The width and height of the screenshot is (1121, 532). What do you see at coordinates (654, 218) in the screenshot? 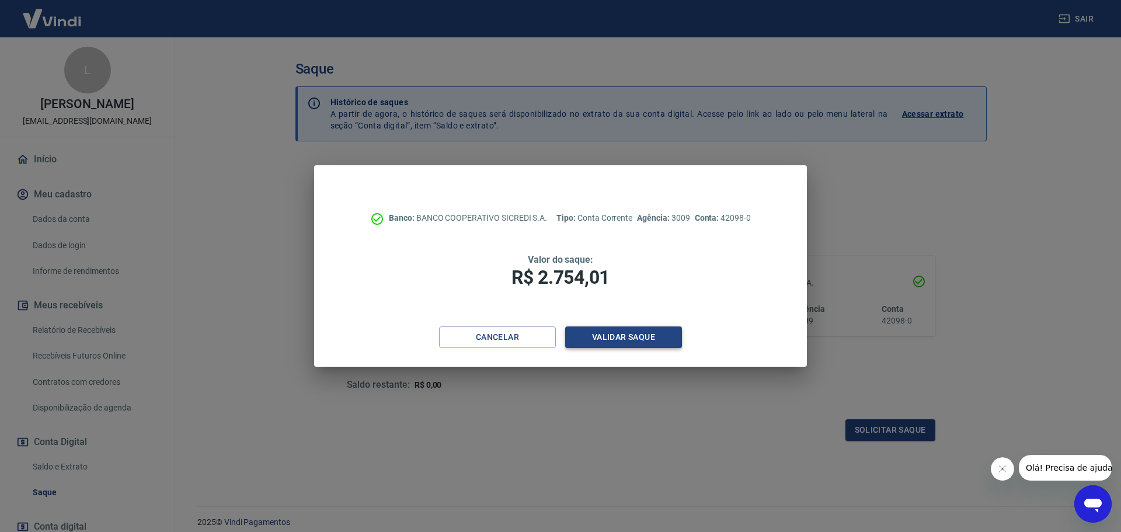
I see `span: Agência:` at bounding box center [654, 218].